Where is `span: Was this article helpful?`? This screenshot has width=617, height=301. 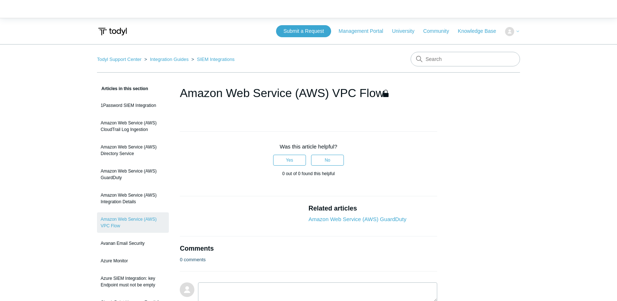
span: Was this article helpful? is located at coordinates (309, 146).